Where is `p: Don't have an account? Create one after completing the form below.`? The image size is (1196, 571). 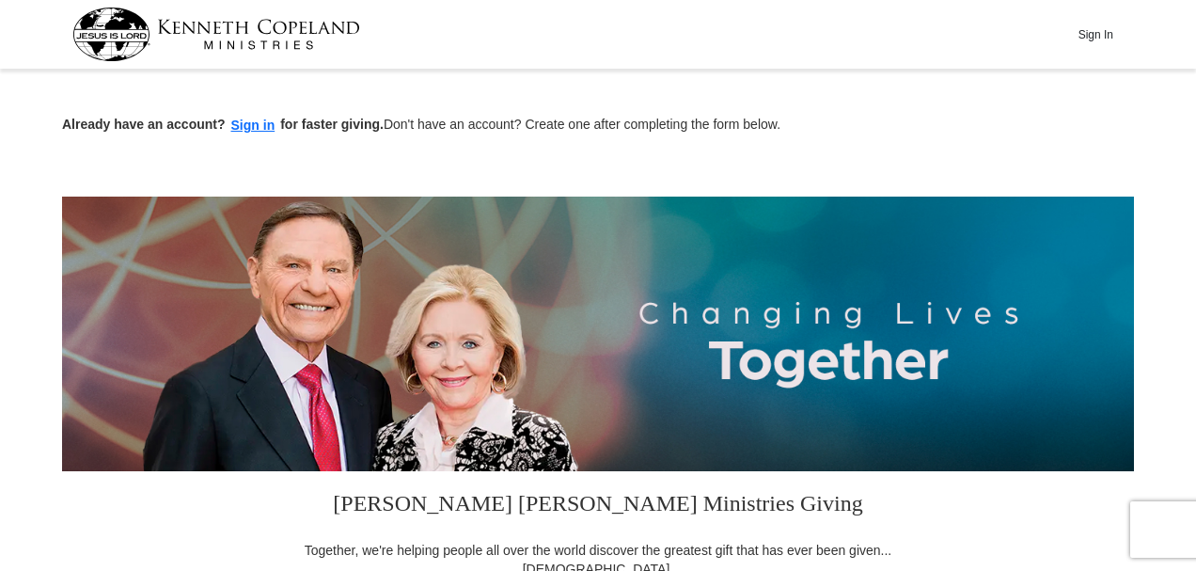
p: Don't have an account? Create one after completing the form below. is located at coordinates (598, 125).